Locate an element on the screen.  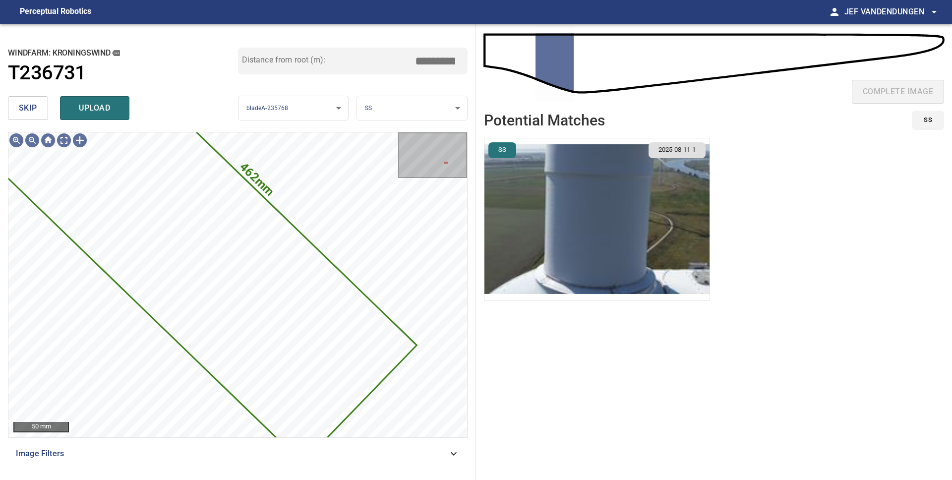
div: Image Filters is located at coordinates (238, 454).